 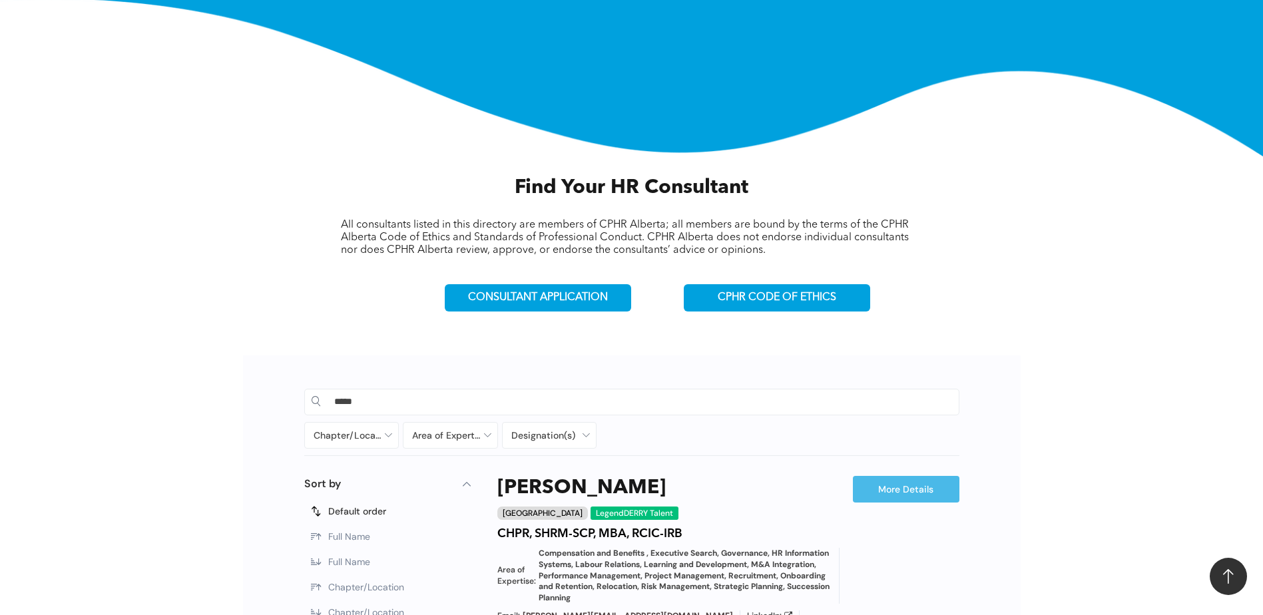 I want to click on a: CONSULTANT APPLICATION, so click(x=538, y=298).